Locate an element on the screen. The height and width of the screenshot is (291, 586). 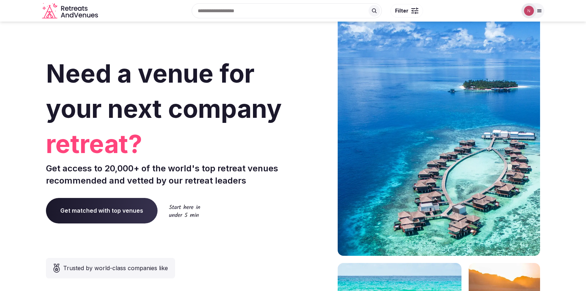
span: Need a venue for your next company is located at coordinates (164, 91).